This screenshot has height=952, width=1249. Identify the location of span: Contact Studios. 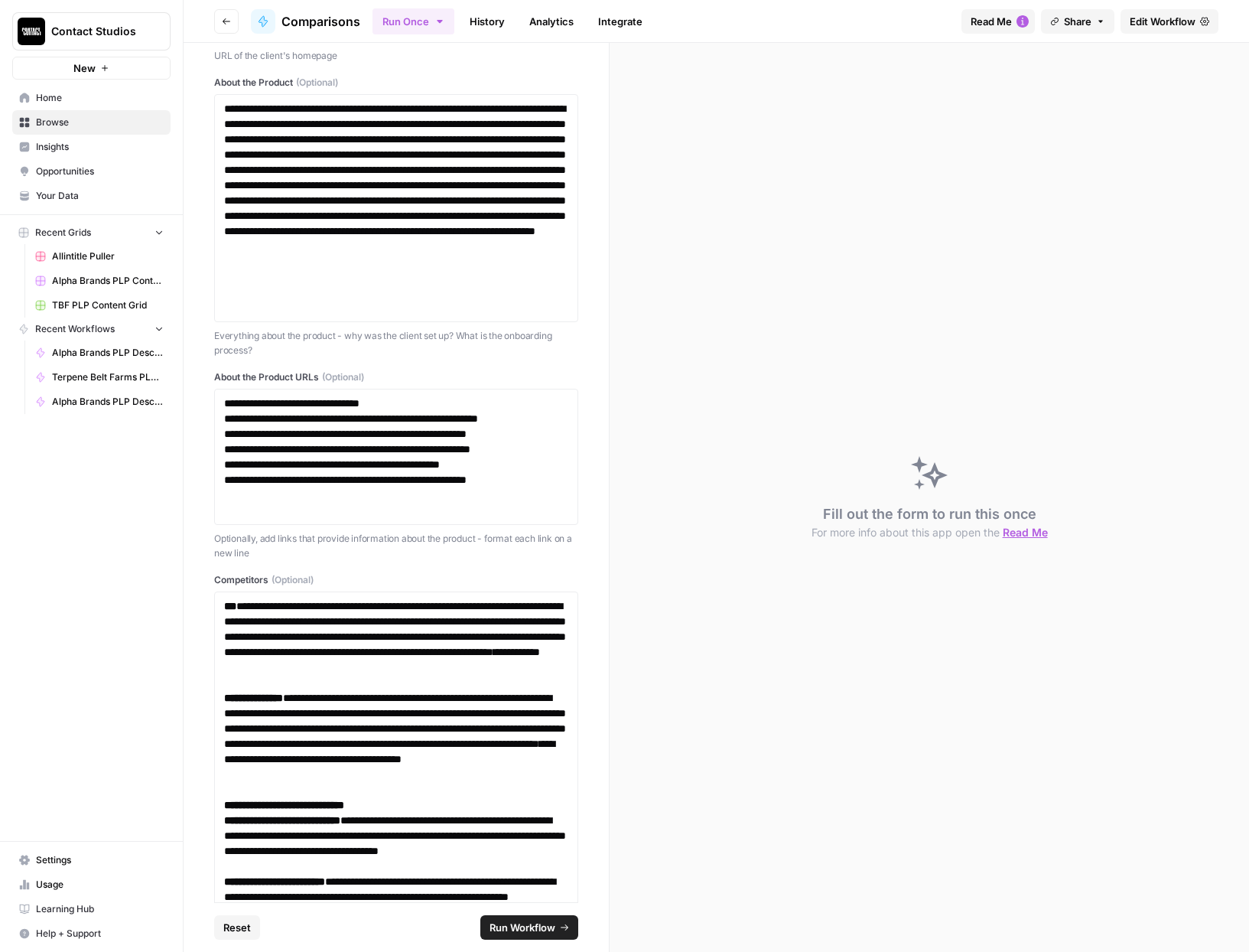
(97, 31).